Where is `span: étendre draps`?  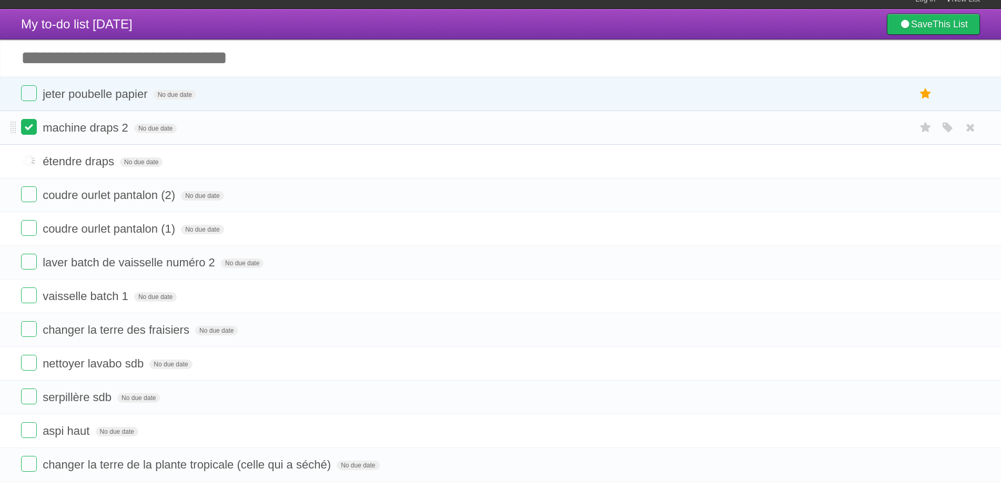
span: étendre draps is located at coordinates (79, 161).